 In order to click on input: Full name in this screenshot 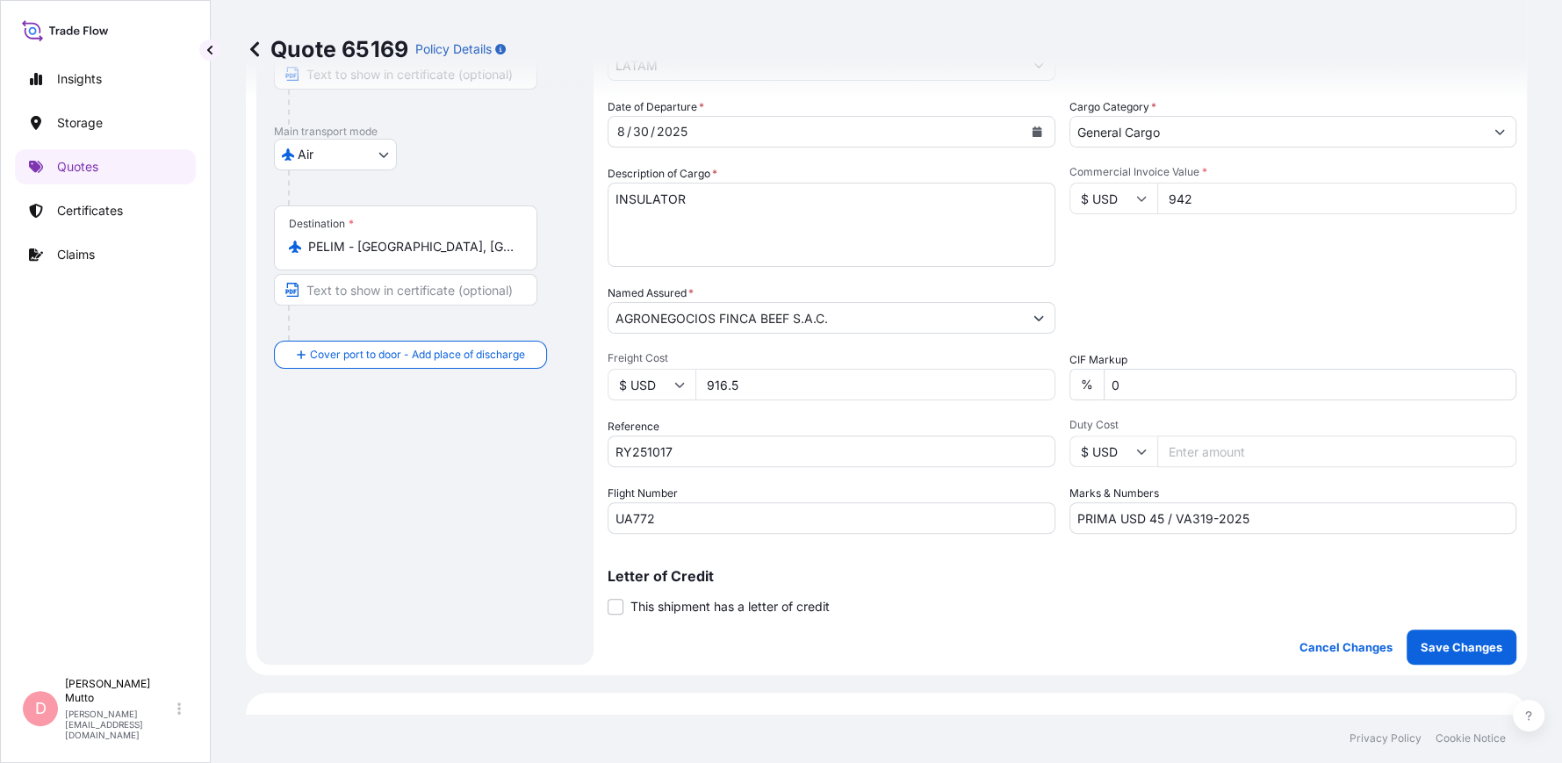, I will do `click(816, 318)`.